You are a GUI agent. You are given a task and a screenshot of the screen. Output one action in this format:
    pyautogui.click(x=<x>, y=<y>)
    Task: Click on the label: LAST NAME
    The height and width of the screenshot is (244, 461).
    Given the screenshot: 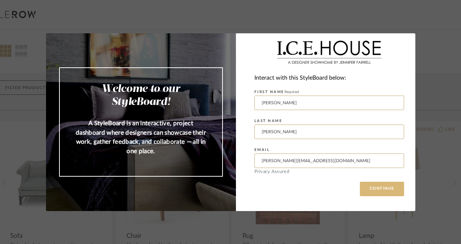 What is the action you would take?
    pyautogui.click(x=269, y=121)
    